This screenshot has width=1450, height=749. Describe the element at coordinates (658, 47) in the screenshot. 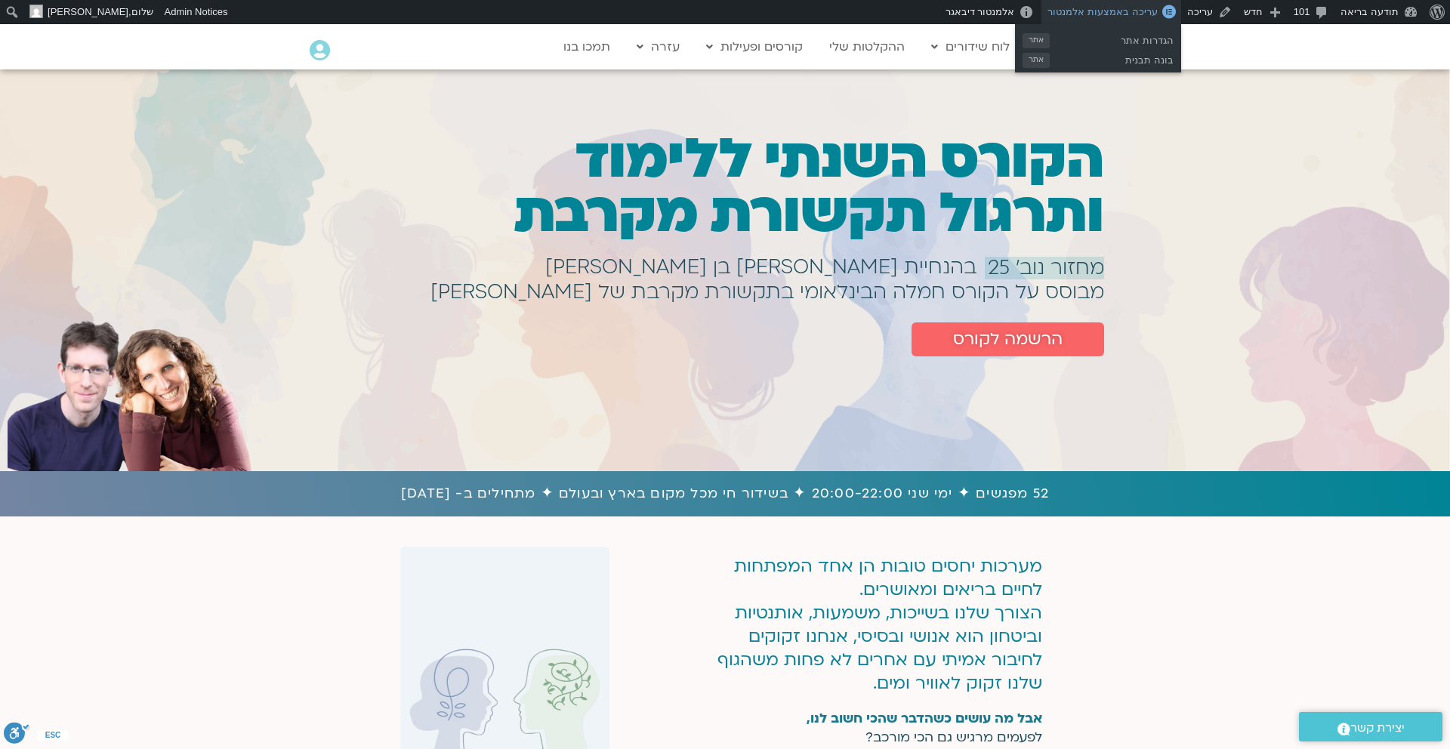

I see `a: עזרה` at that location.